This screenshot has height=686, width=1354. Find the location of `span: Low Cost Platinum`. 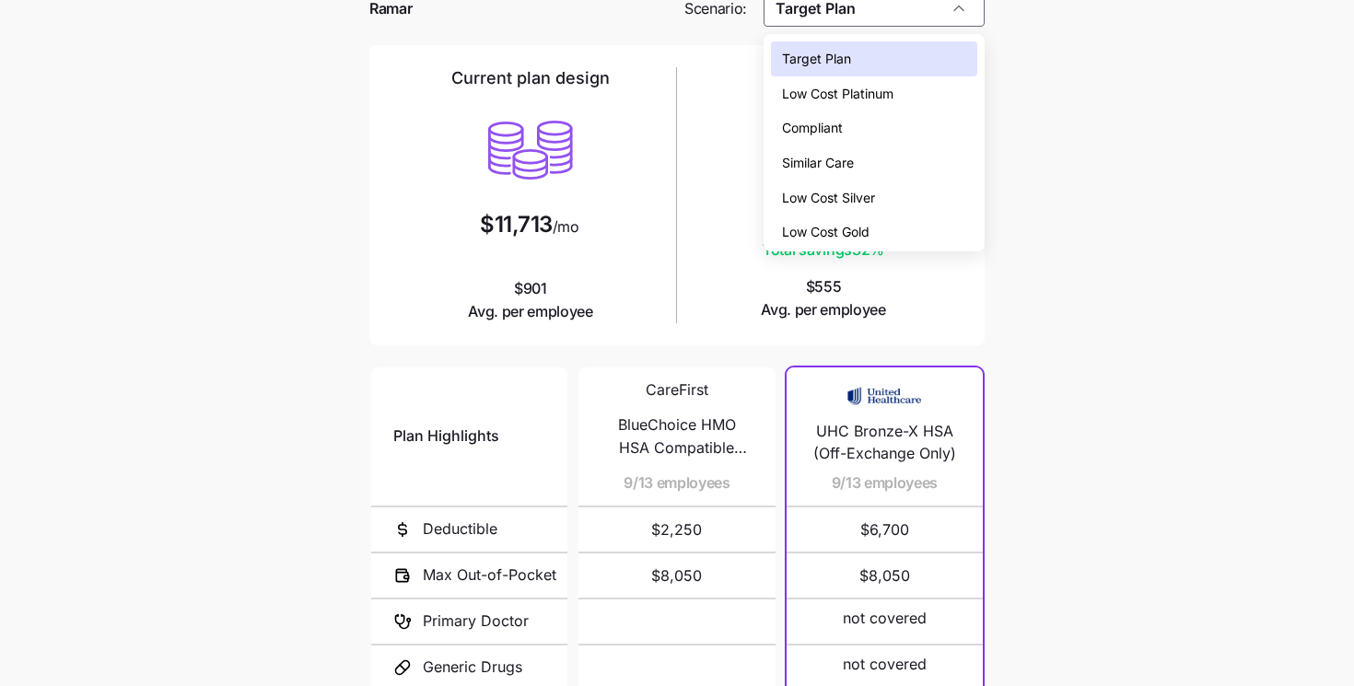

span: Low Cost Platinum is located at coordinates (837, 94).